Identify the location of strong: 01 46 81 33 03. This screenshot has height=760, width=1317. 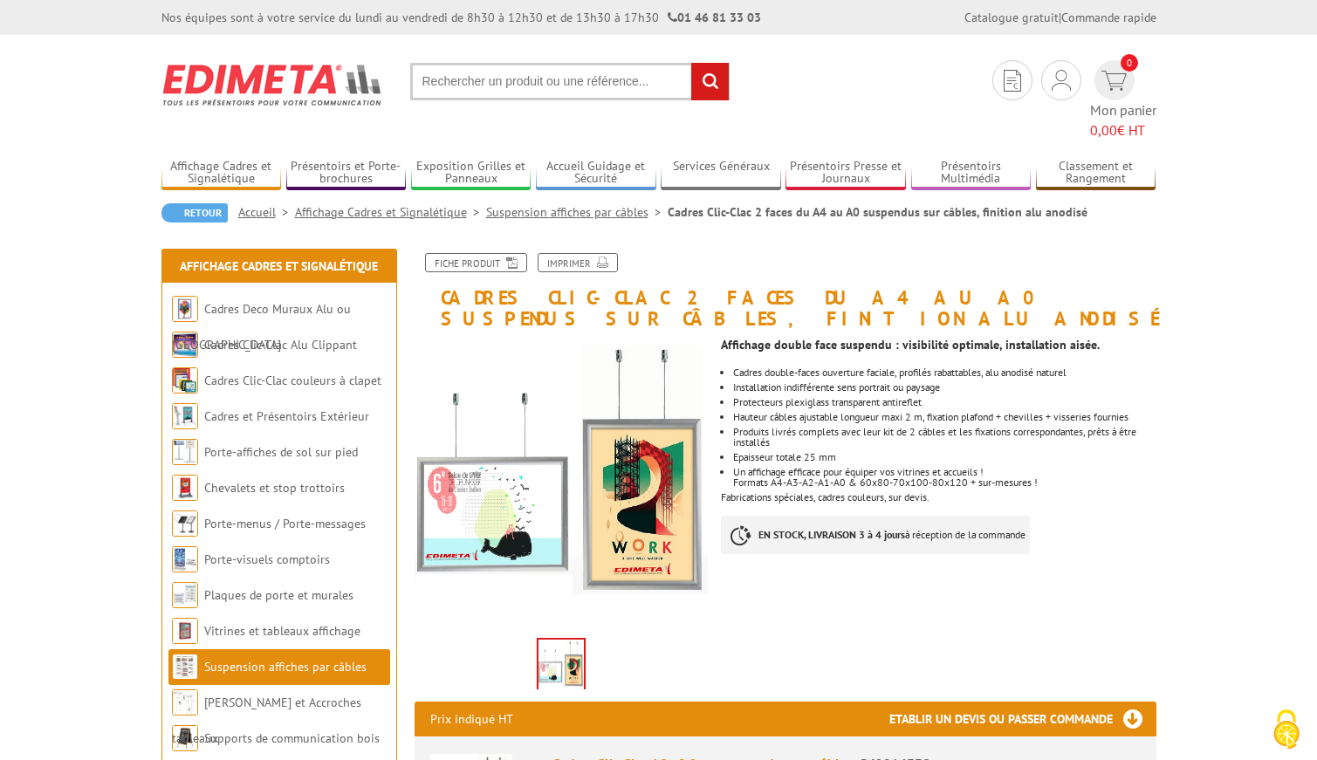
(714, 17).